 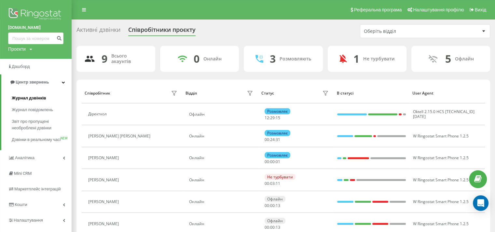 What do you see at coordinates (438, 10) in the screenshot?
I see `span: Налаштування профілю` at bounding box center [438, 10].